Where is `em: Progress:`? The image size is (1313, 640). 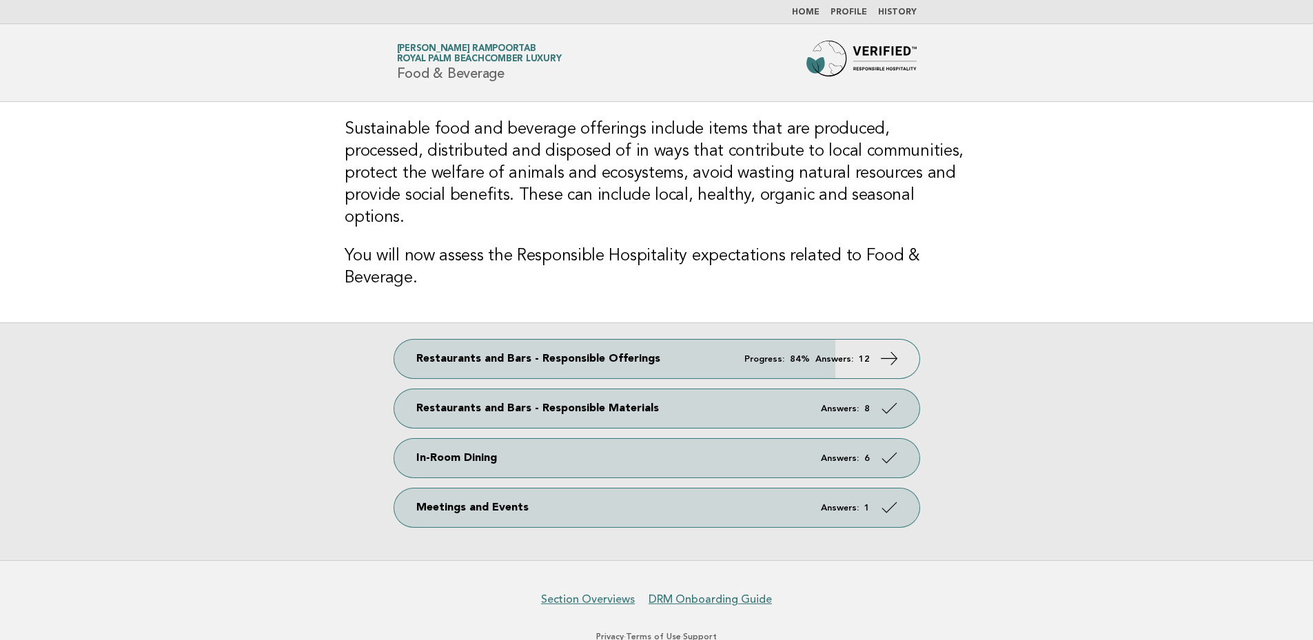
em: Progress: is located at coordinates (765, 359).